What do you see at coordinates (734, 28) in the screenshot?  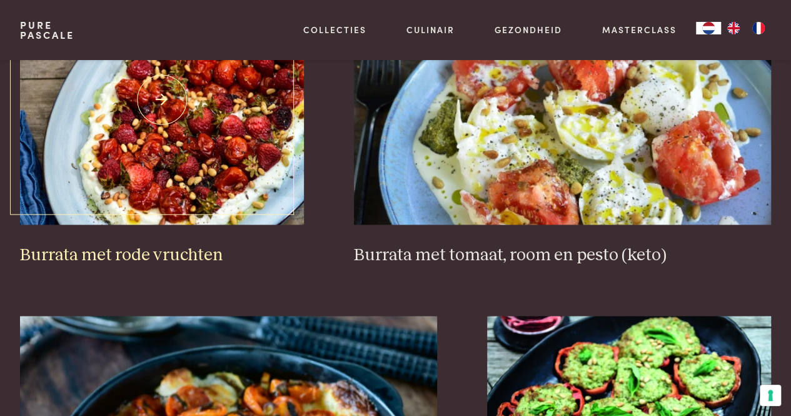 I see `a: EN` at bounding box center [734, 28].